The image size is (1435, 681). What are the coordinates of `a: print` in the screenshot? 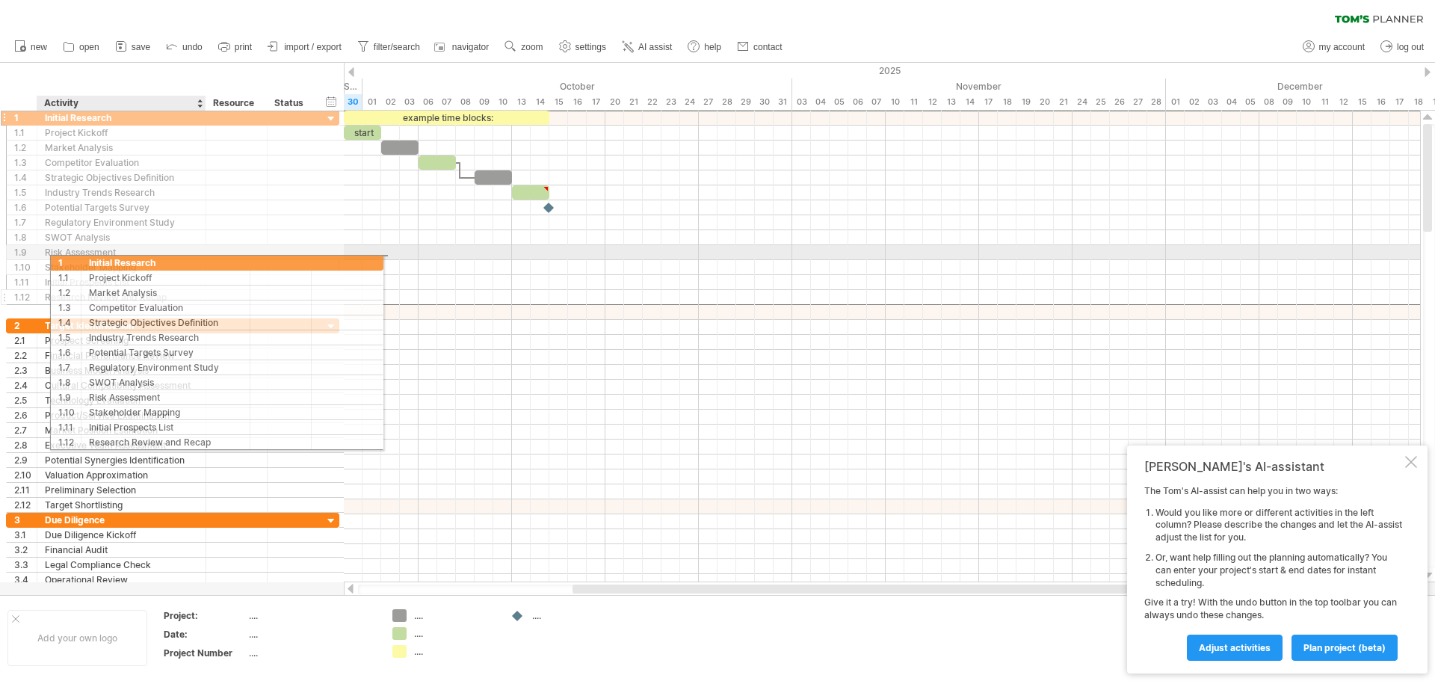 It's located at (235, 47).